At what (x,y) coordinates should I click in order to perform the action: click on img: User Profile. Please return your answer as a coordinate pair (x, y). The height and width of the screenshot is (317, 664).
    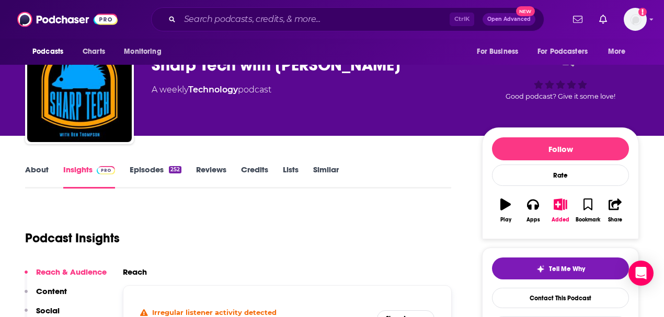
    Looking at the image, I should click on (635, 19).